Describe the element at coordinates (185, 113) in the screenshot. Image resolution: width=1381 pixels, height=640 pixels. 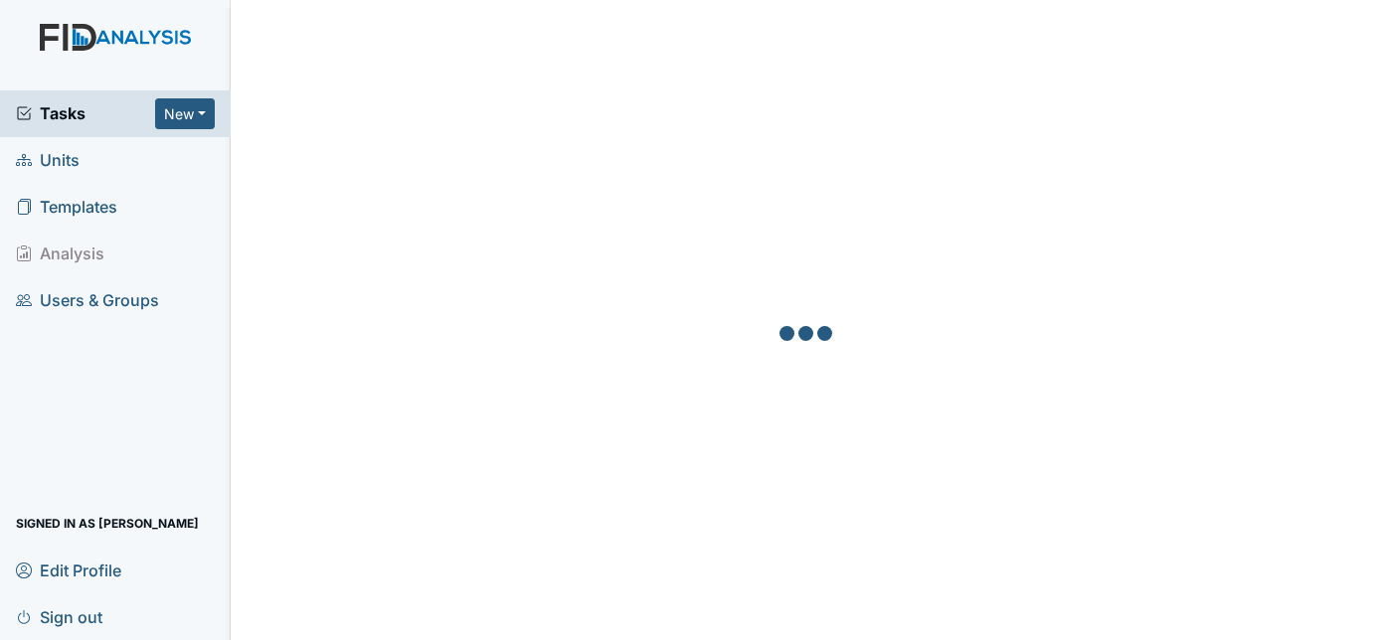
I see `button: New` at that location.